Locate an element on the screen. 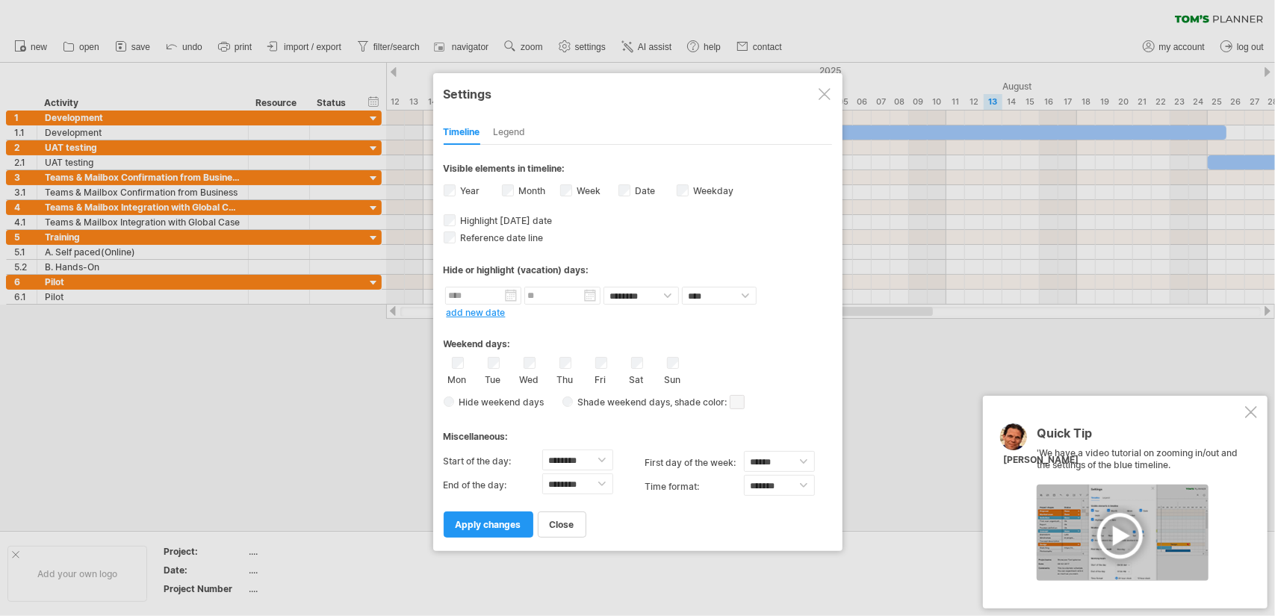 The width and height of the screenshot is (1275, 616). label: Year is located at coordinates (469, 190).